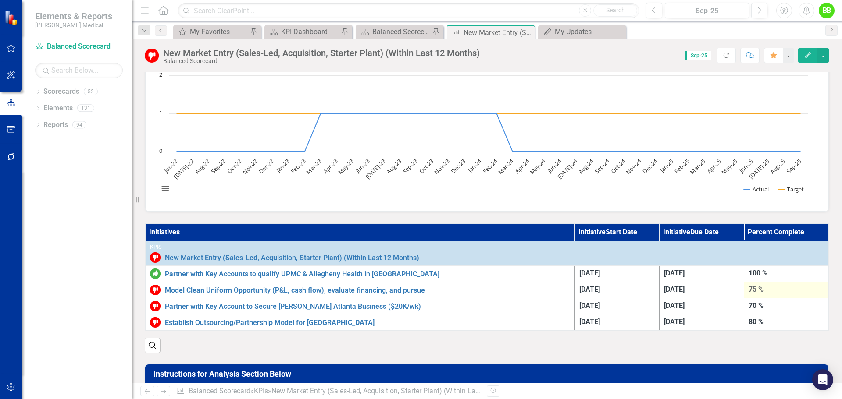  Describe the element at coordinates (650, 167) in the screenshot. I see `text: Dec-24` at that location.